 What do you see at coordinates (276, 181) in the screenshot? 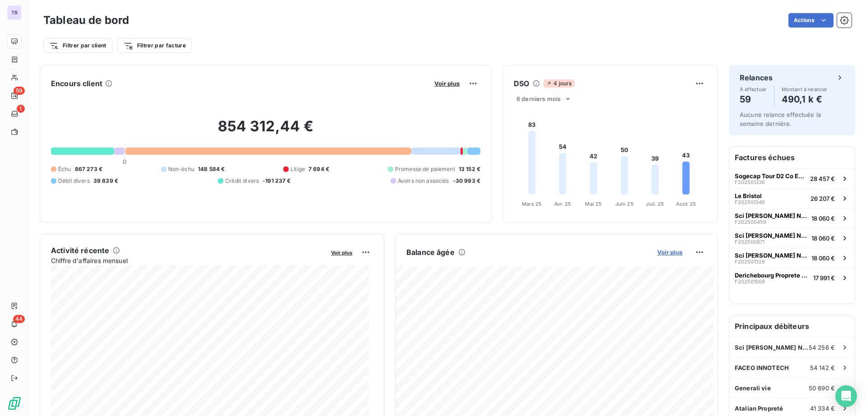
I see `span: -191 237 €` at bounding box center [276, 181].